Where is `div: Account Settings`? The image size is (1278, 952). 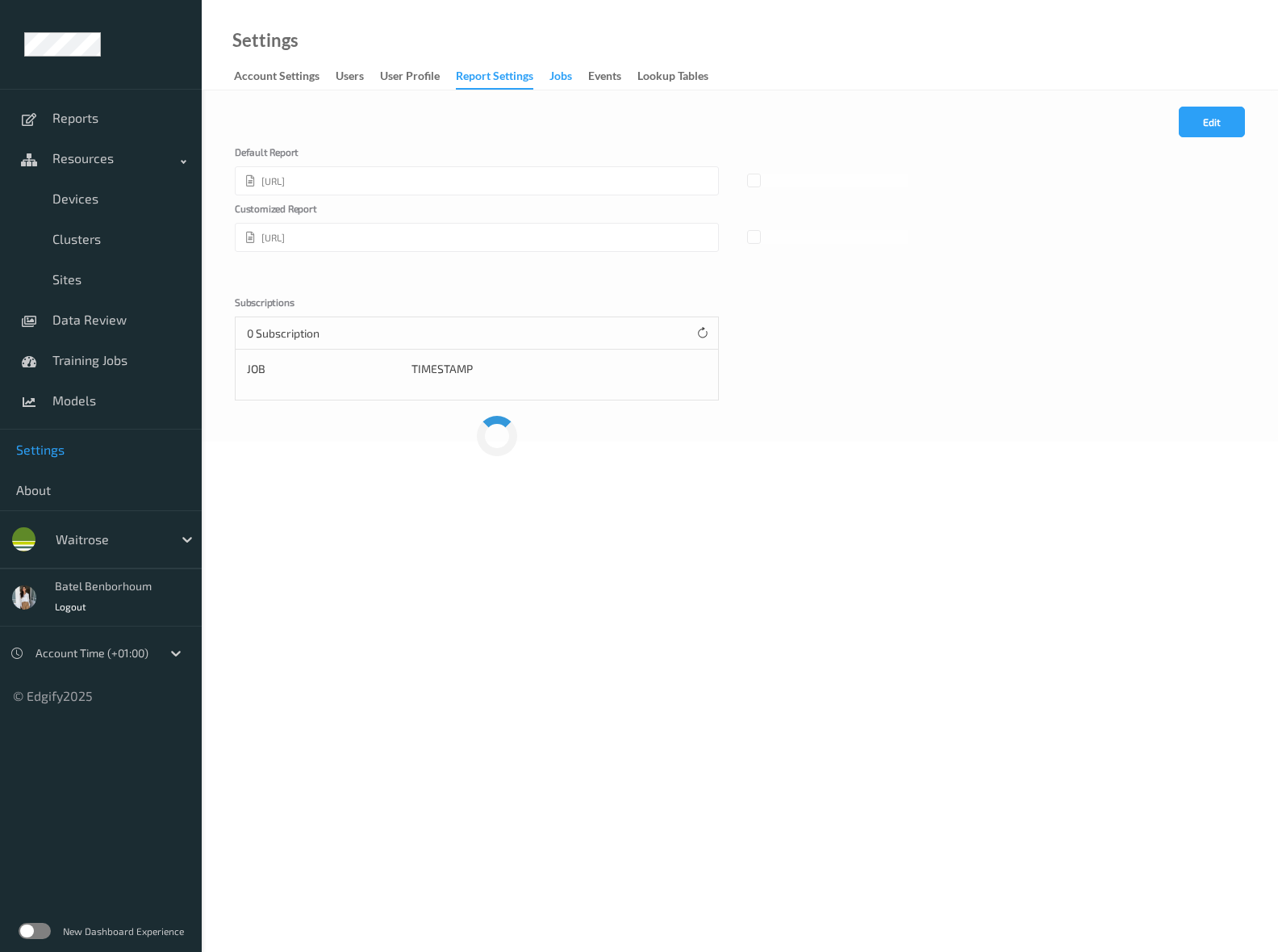 div: Account Settings is located at coordinates (277, 77).